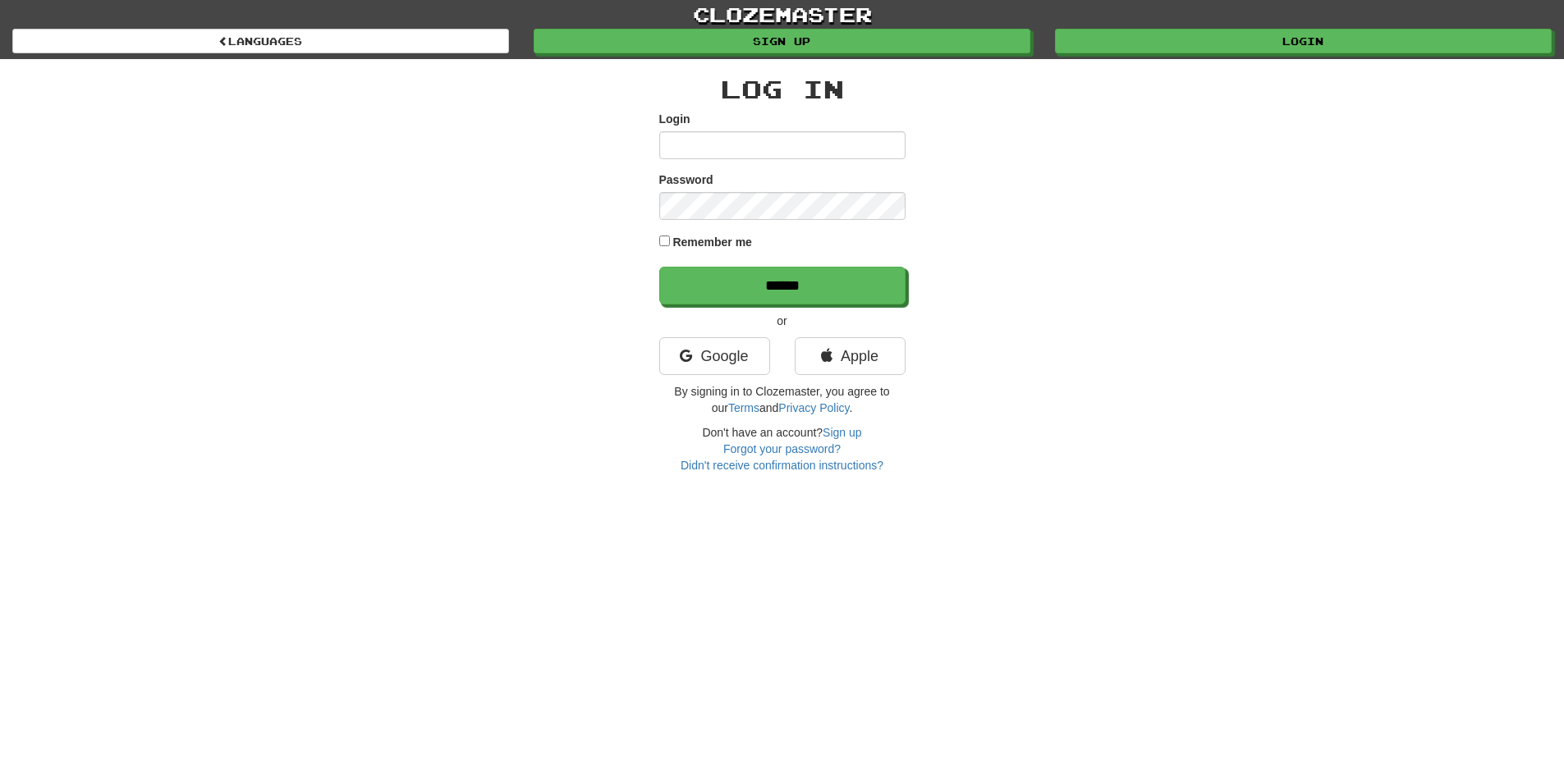 The height and width of the screenshot is (782, 1564). What do you see at coordinates (260, 41) in the screenshot?
I see `a: Languages` at bounding box center [260, 41].